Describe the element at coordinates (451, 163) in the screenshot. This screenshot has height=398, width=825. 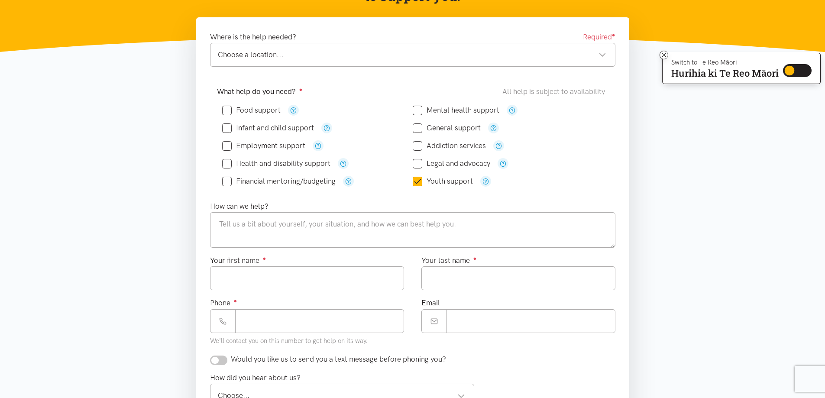
I see `label: Legal and advocacy` at that location.